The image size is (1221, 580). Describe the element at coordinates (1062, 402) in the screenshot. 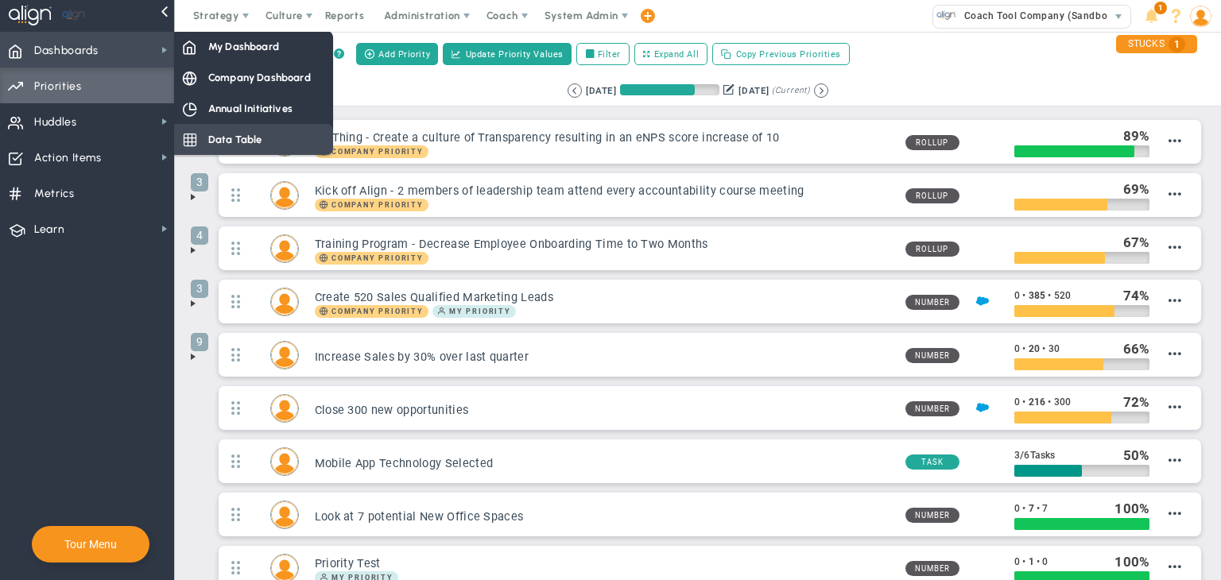

I see `span: 300` at that location.